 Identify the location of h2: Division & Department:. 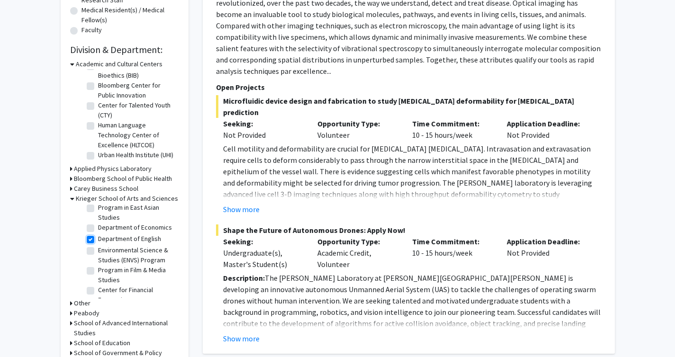
(125, 50).